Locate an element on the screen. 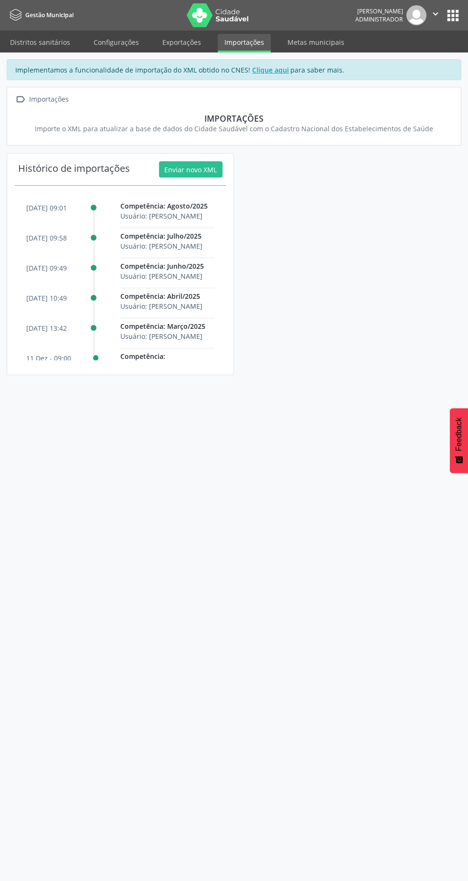 The height and width of the screenshot is (881, 468). p: Competência: Abril/2025 is located at coordinates (167, 296).